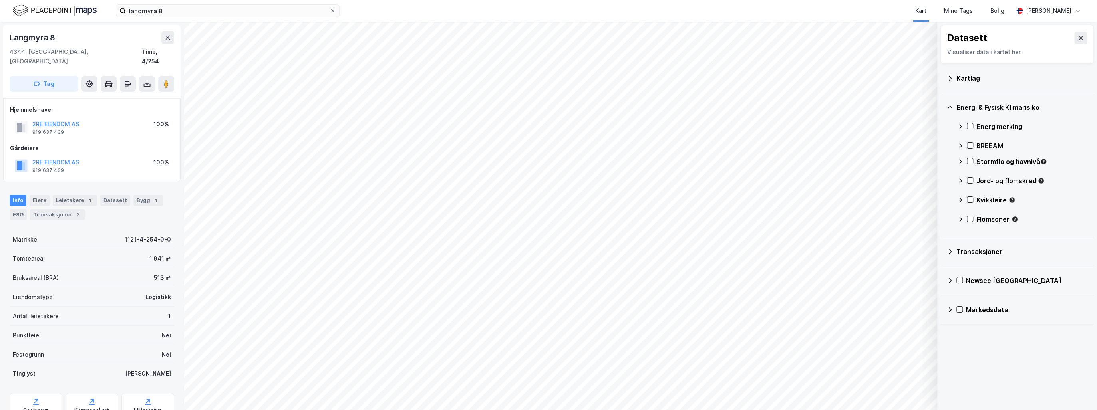  I want to click on div: 2, so click(78, 215).